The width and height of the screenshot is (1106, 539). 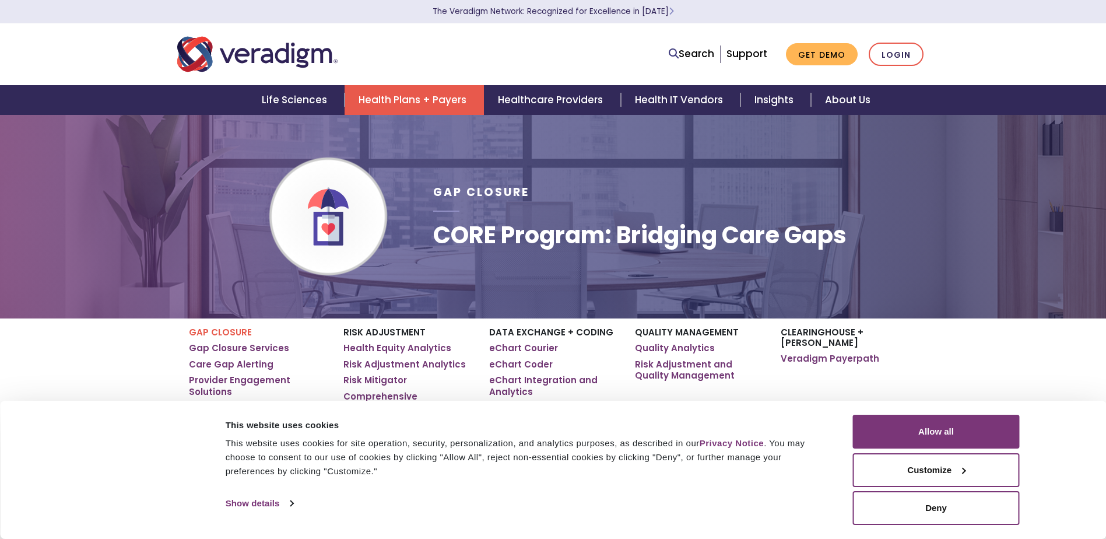 What do you see at coordinates (775, 100) in the screenshot?
I see `a: Insights` at bounding box center [775, 100].